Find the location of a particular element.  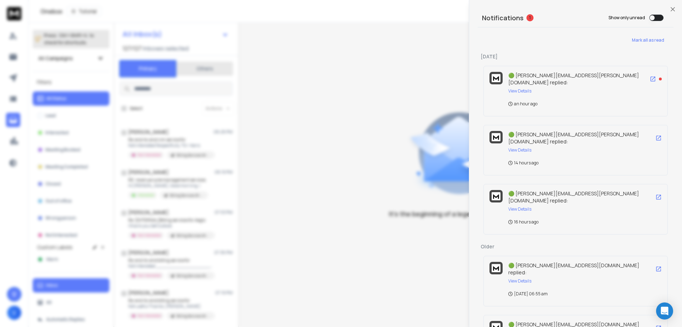

span: 1 is located at coordinates (530, 18).